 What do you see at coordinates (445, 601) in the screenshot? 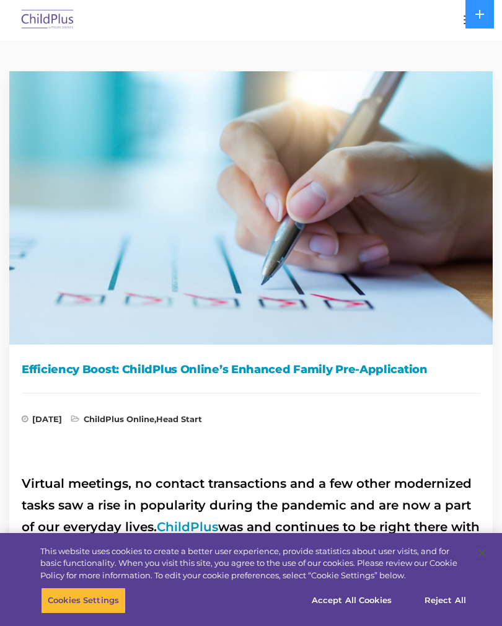
I see `button: Reject All` at bounding box center [445, 601].